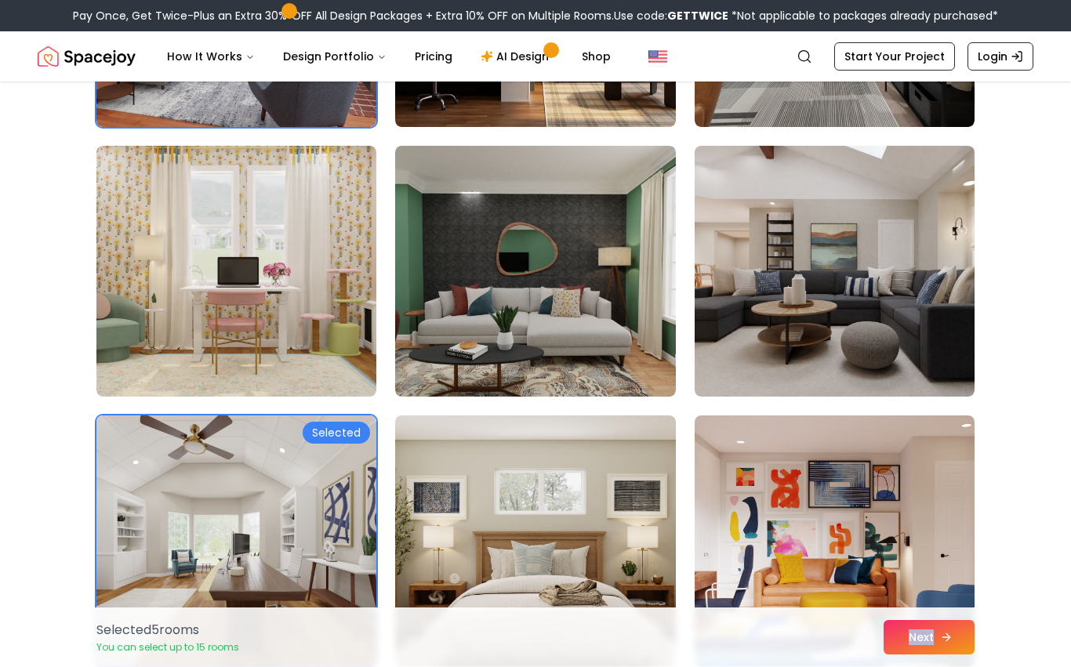  What do you see at coordinates (596, 56) in the screenshot?
I see `a: Shop` at bounding box center [596, 56].